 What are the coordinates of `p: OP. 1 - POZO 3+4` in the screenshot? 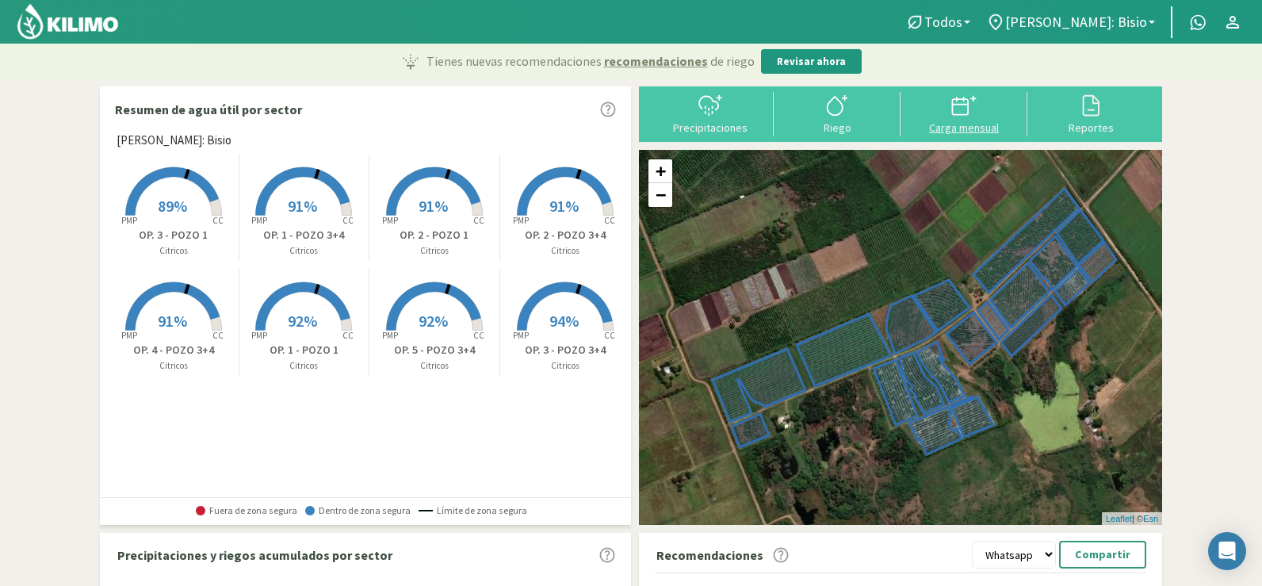 It's located at (305, 235).